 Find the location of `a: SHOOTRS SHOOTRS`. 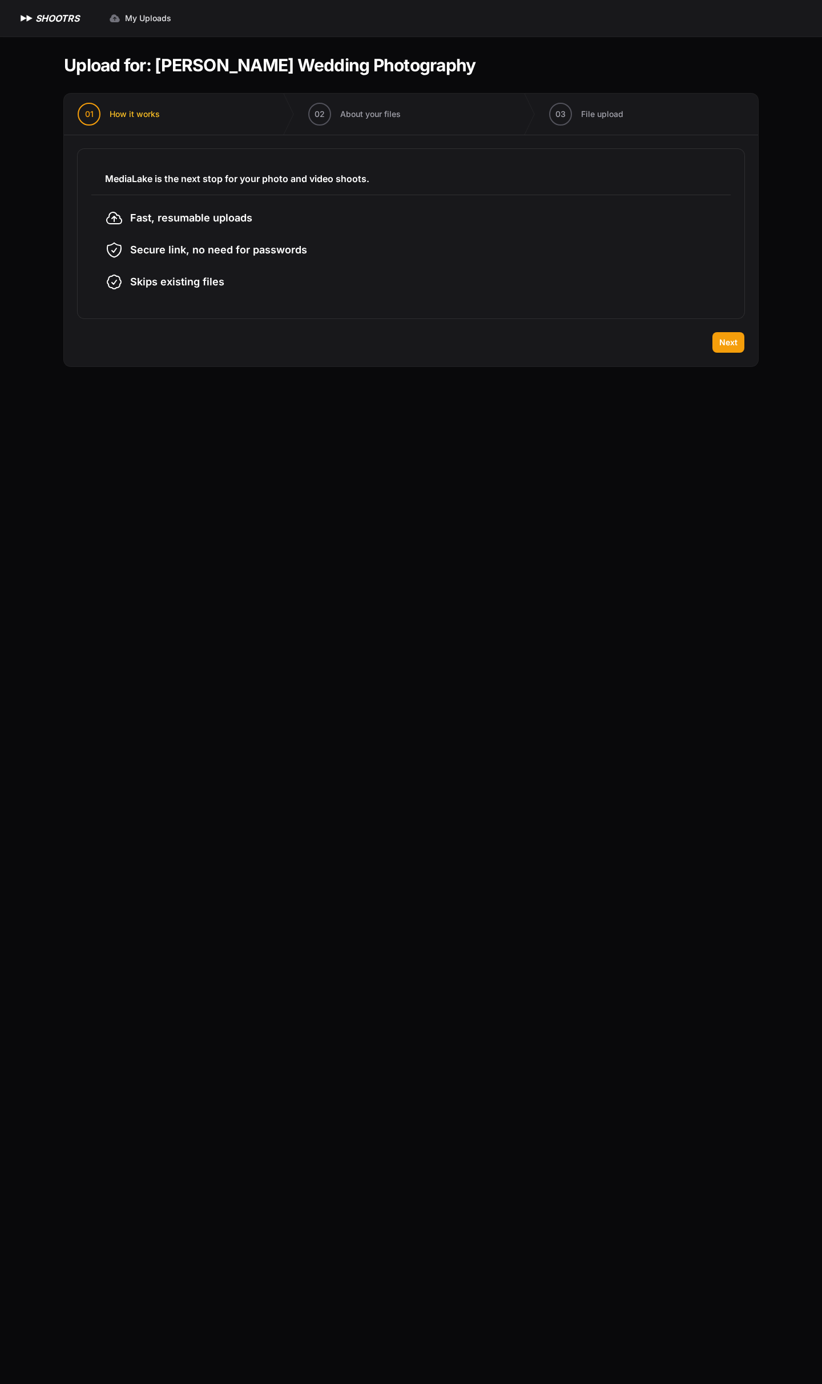

a: SHOOTRS SHOOTRS is located at coordinates (49, 18).